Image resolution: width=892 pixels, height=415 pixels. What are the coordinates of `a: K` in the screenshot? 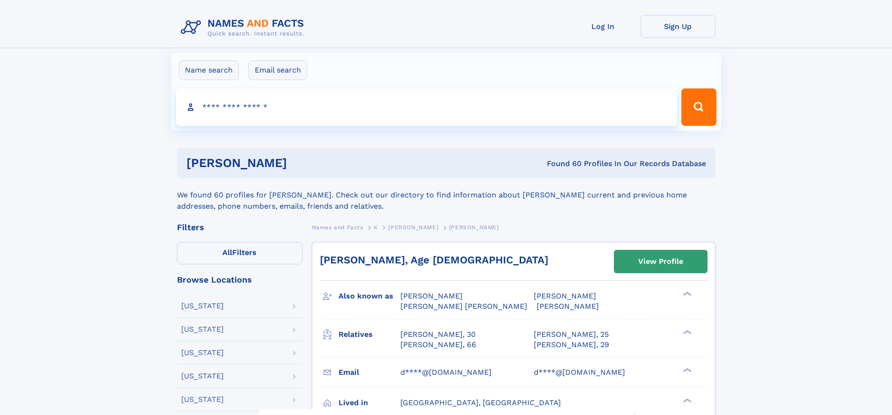 It's located at (376, 227).